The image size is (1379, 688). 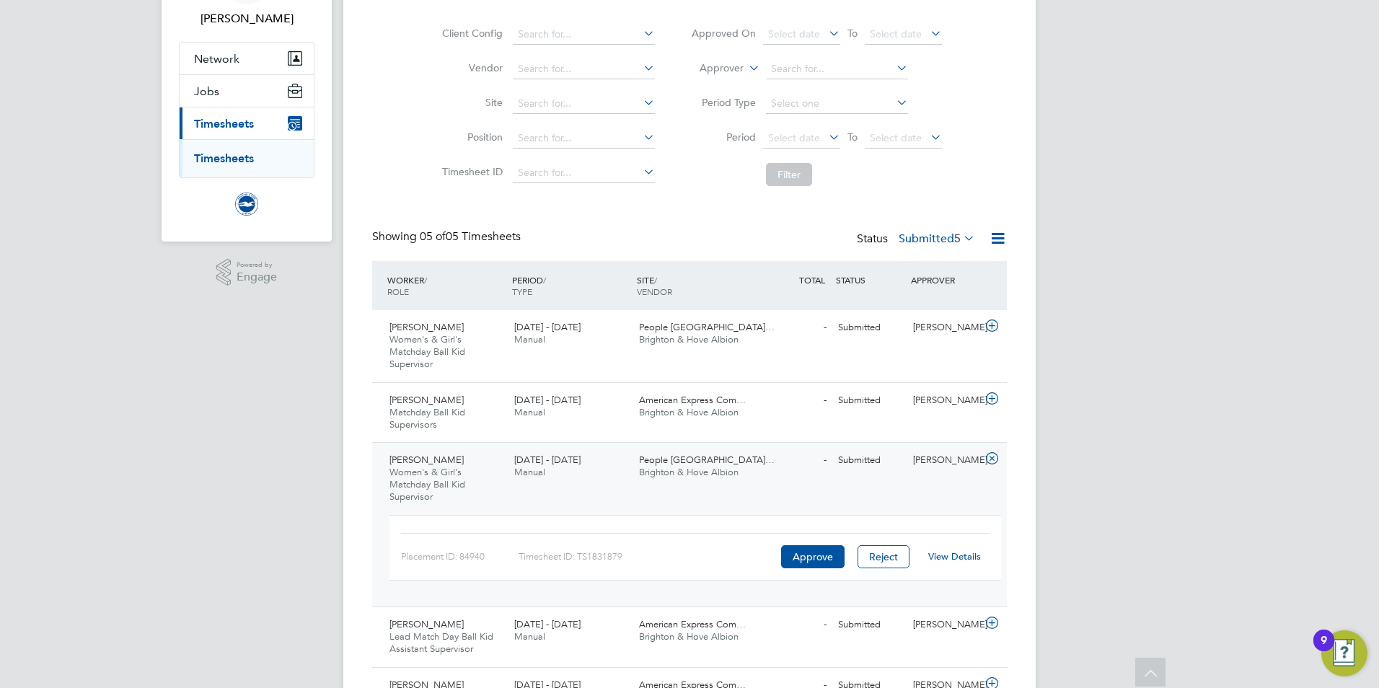 I want to click on span: 05 Timesheets, so click(x=470, y=237).